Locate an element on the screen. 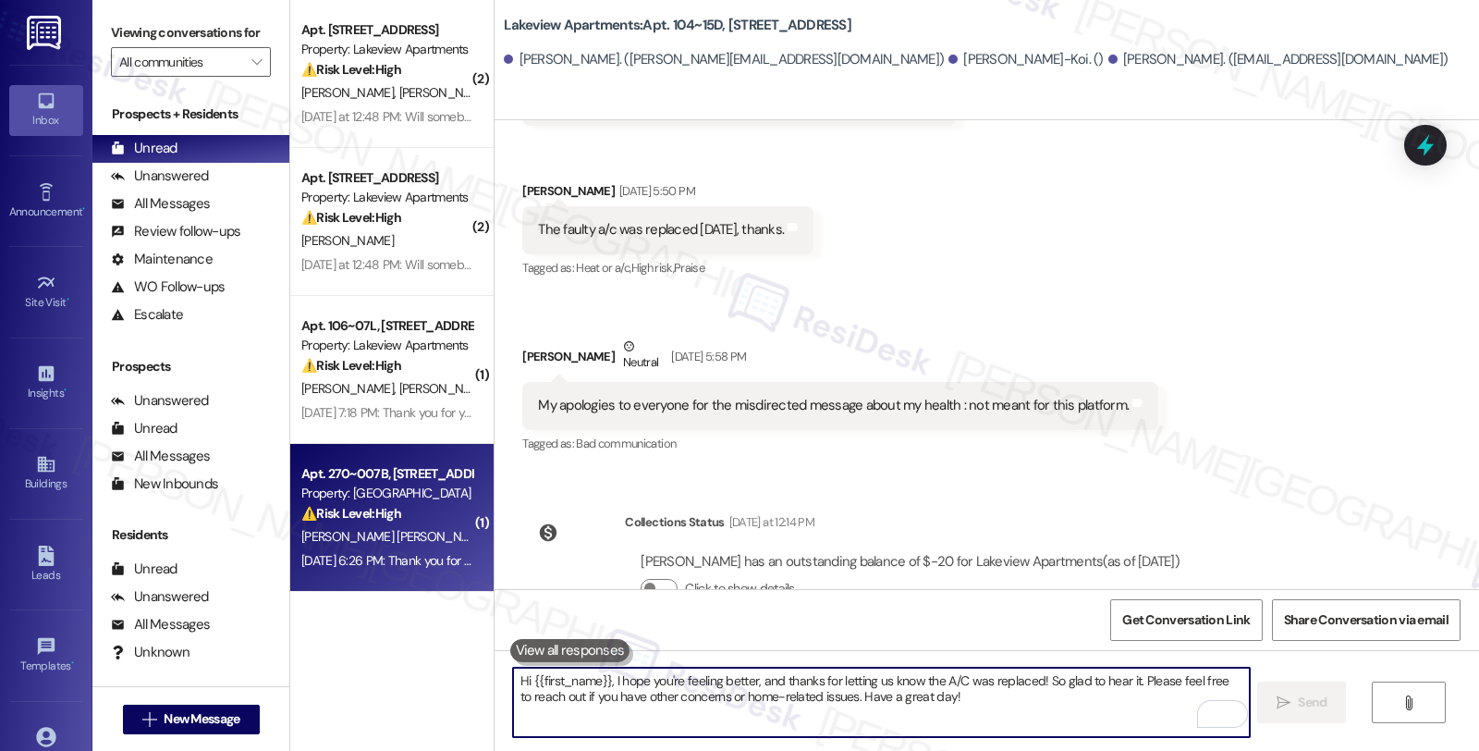  button: Get Conversation Link is located at coordinates (1186, 619).